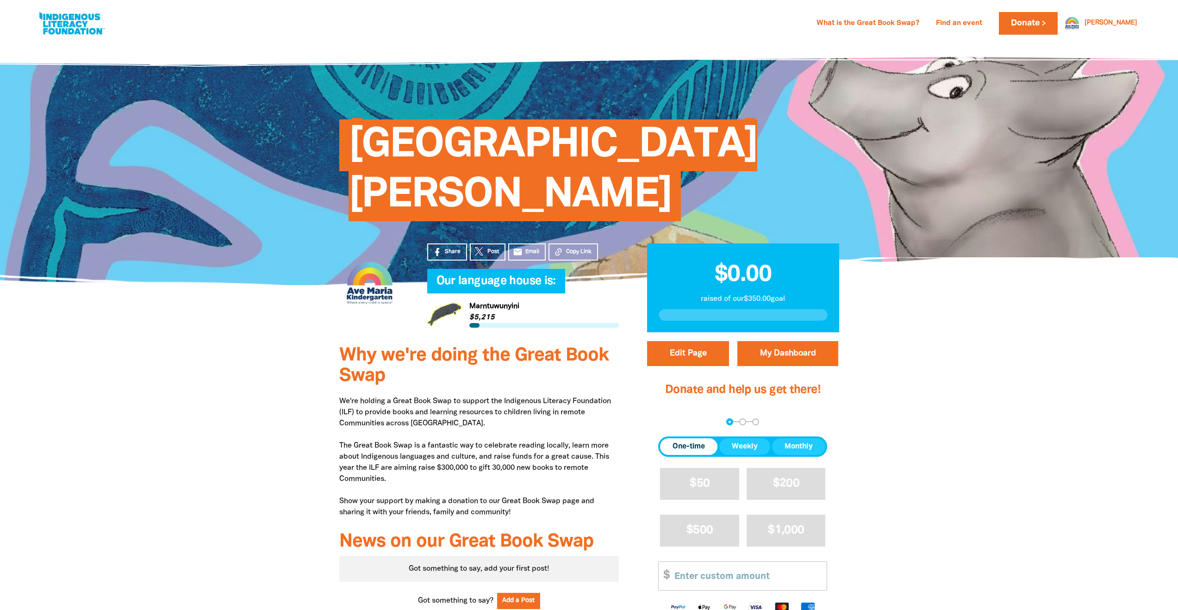 The image size is (1178, 610). Describe the element at coordinates (799, 447) in the screenshot. I see `button: Monthly` at that location.